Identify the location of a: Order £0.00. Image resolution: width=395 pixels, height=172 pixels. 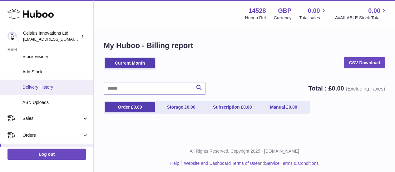
(130, 107).